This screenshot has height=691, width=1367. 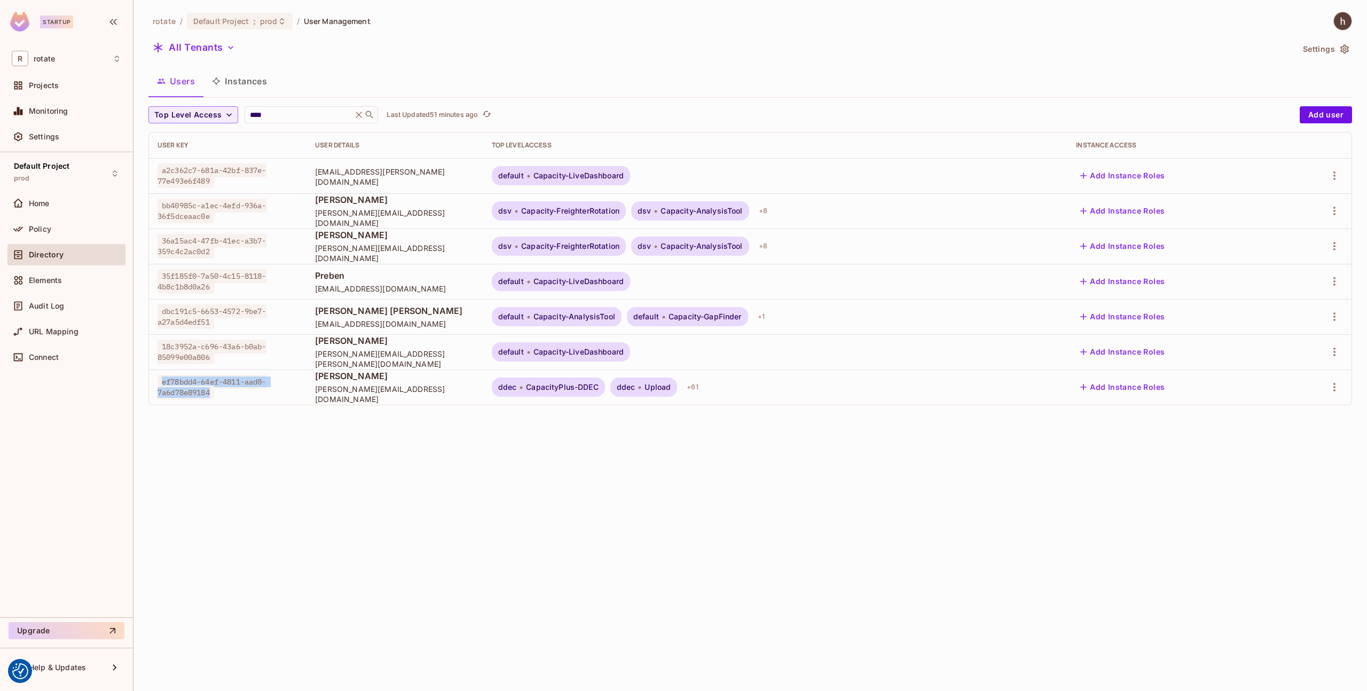 I want to click on span: a2c362c7-681a-42bf-837e-77e493e6f489, so click(x=212, y=176).